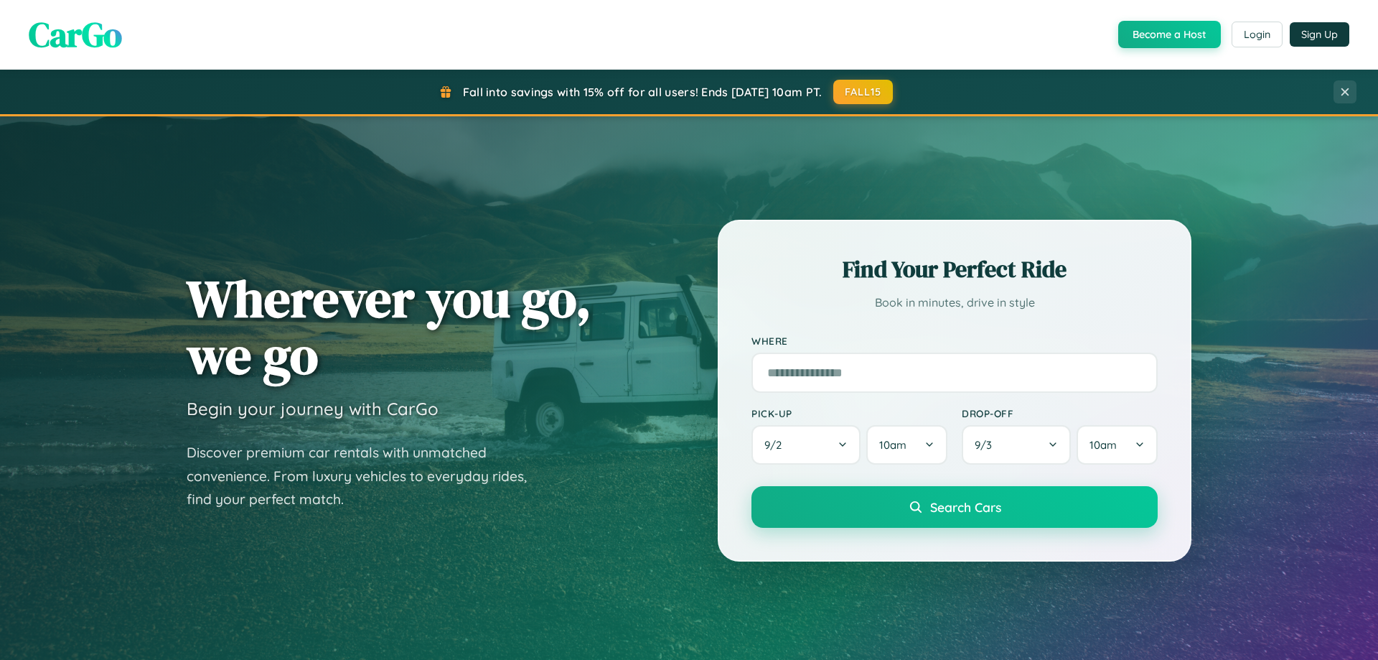  Describe the element at coordinates (987, 444) in the screenshot. I see `span: 9 / 3` at that location.